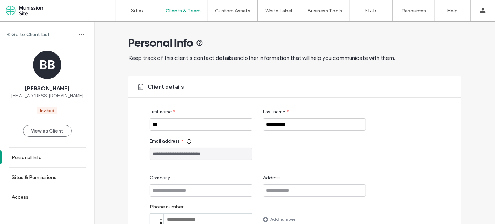  What do you see at coordinates (279, 11) in the screenshot?
I see `label: White Label` at bounding box center [279, 11].